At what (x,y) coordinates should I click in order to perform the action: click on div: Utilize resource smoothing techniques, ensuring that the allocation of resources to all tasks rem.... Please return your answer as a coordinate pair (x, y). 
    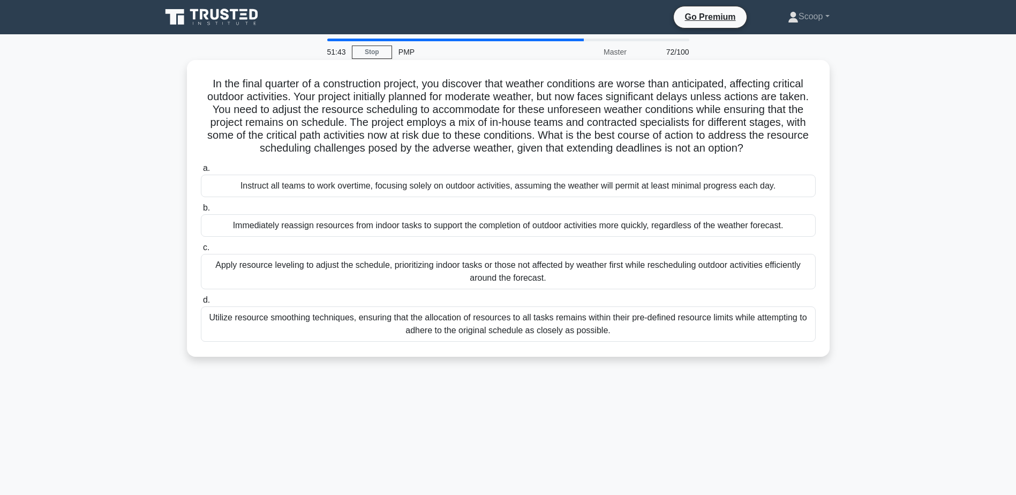
    Looking at the image, I should click on (508, 324).